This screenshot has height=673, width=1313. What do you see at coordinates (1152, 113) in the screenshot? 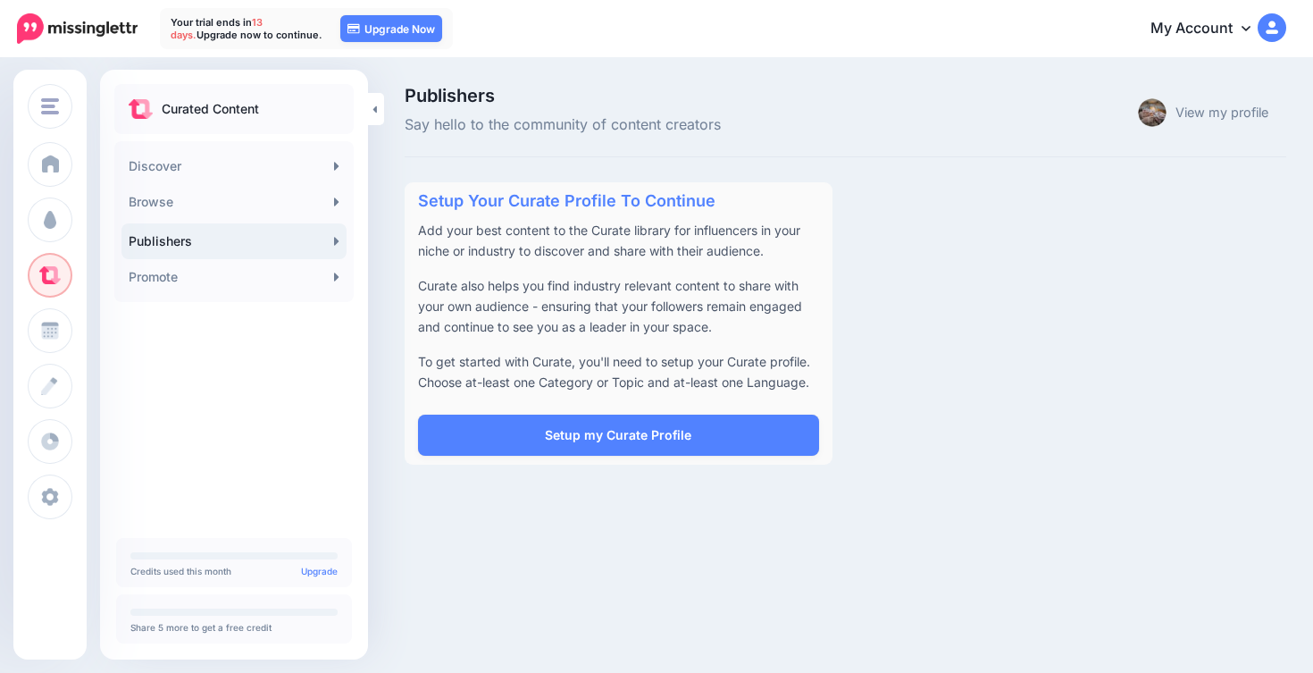
I see `img: 542136811_122098768395000833_949750215383372954_n-bsa155064_thumb.jpg` at bounding box center [1152, 113].